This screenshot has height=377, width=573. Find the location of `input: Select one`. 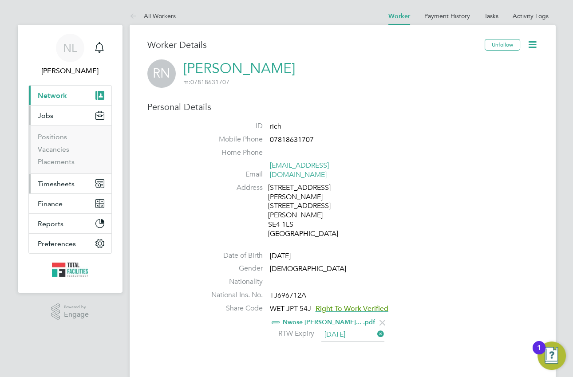

input: Select one is located at coordinates (353, 335).